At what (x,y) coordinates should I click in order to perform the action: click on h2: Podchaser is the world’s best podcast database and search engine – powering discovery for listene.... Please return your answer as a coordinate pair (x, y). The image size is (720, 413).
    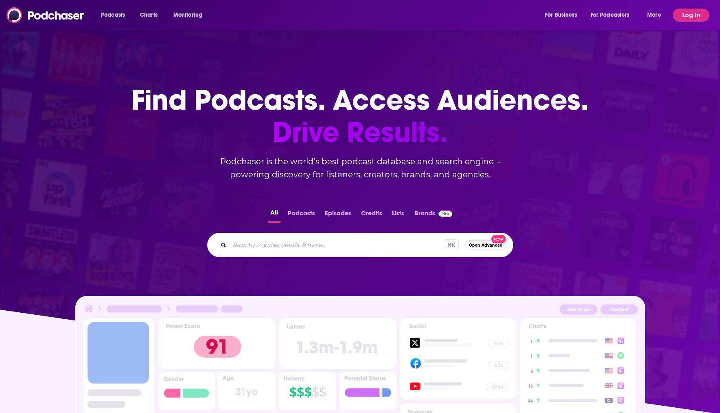
    Looking at the image, I should click on (360, 168).